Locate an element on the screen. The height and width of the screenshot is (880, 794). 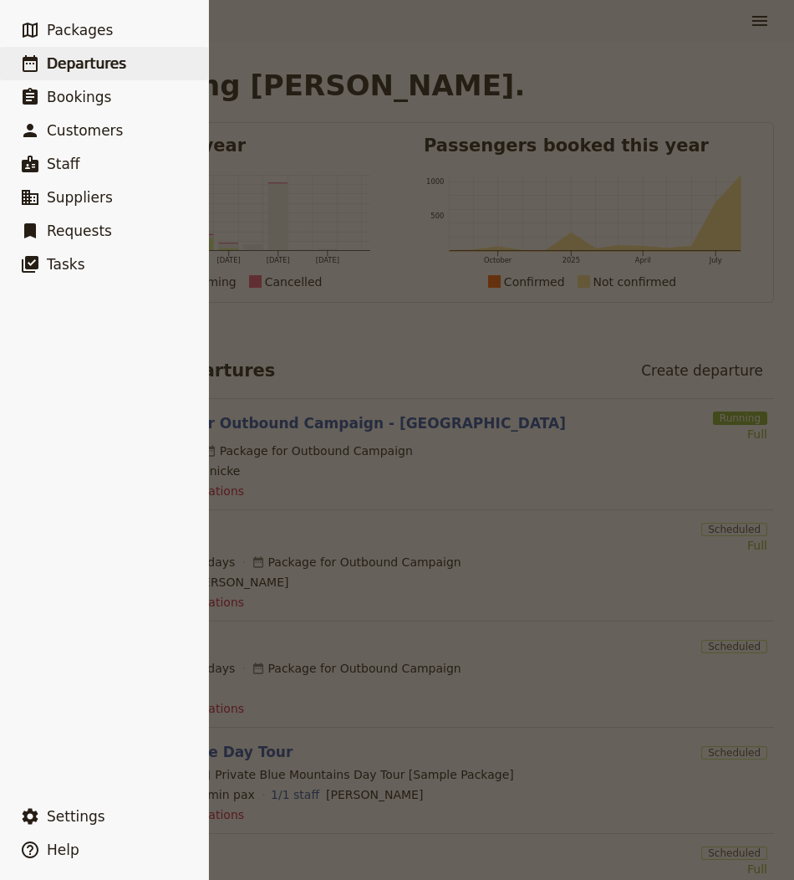
span: Bookings is located at coordinates (79, 97).